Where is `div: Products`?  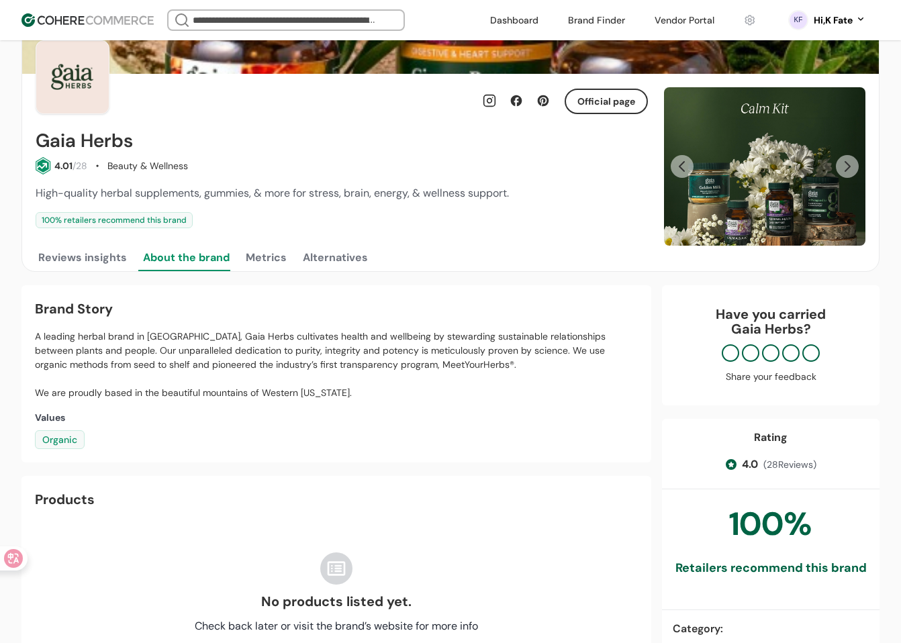 div: Products is located at coordinates (64, 500).